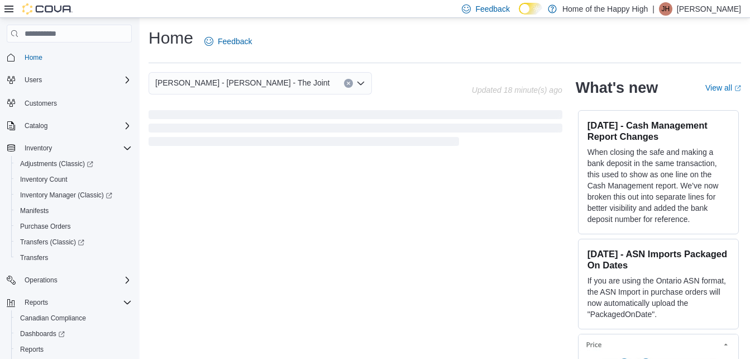 Image resolution: width=750 pixels, height=359 pixels. What do you see at coordinates (34, 257) in the screenshot?
I see `a: Transfers` at bounding box center [34, 257].